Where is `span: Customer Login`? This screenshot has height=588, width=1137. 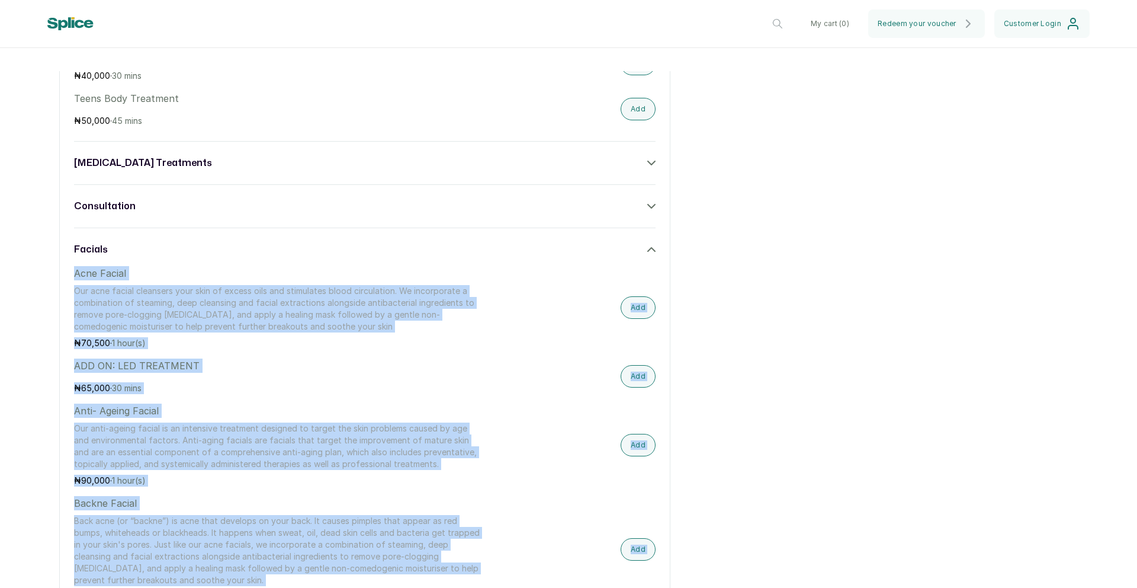 span: Customer Login is located at coordinates (1033, 24).